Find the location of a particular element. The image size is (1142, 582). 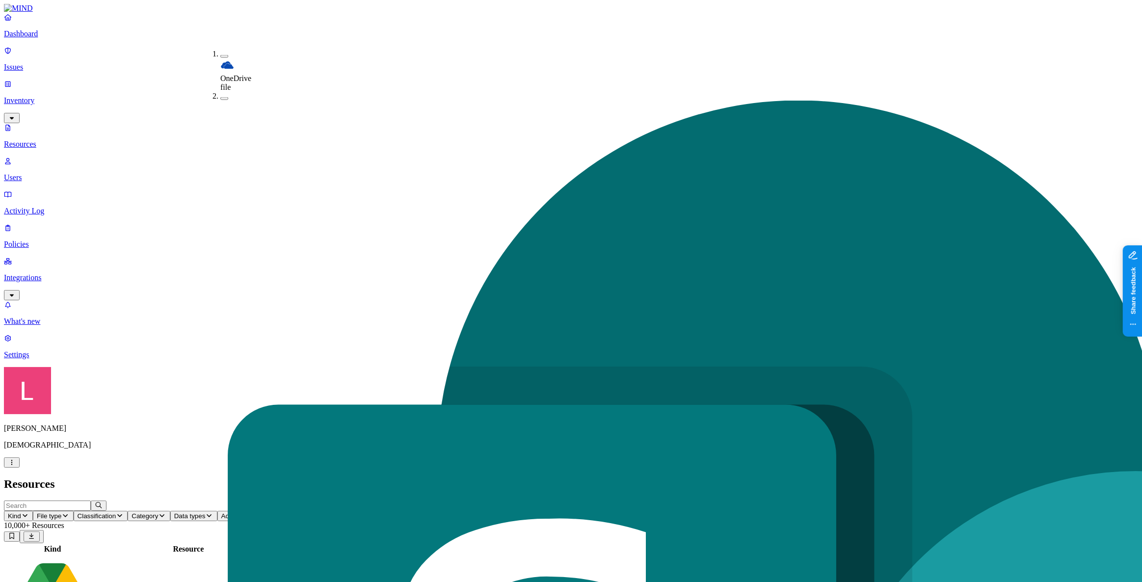

p: What's new is located at coordinates (571, 321).